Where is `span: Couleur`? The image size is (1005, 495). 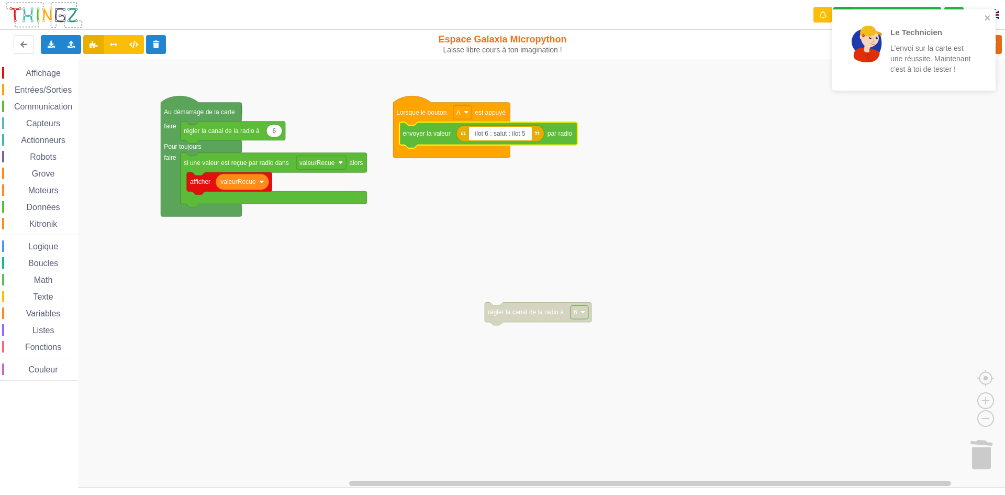 span: Couleur is located at coordinates (43, 369).